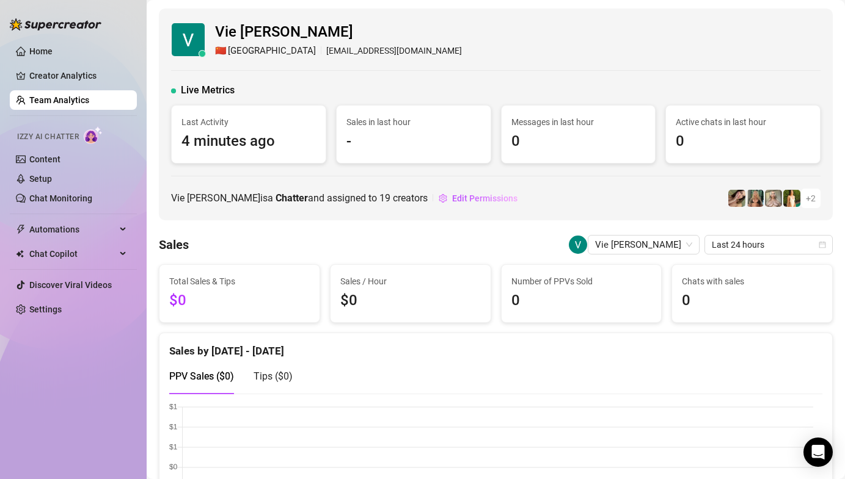 The height and width of the screenshot is (479, 845). What do you see at coordinates (736, 198) in the screenshot?
I see `img: Mocha (VIP)` at bounding box center [736, 198].